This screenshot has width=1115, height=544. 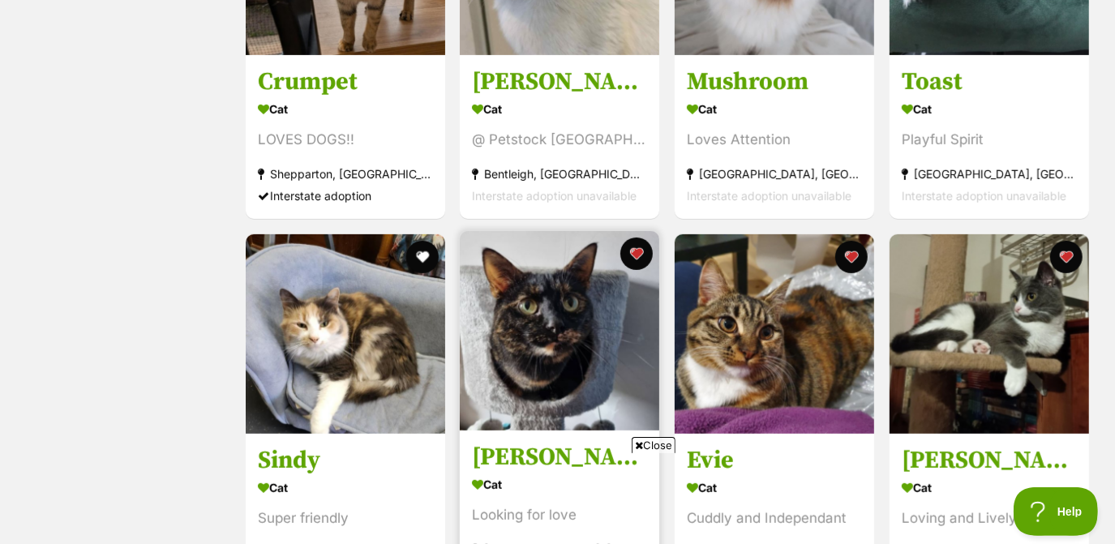 What do you see at coordinates (775, 140) in the screenshot?
I see `div: Loves Attention` at bounding box center [775, 140].